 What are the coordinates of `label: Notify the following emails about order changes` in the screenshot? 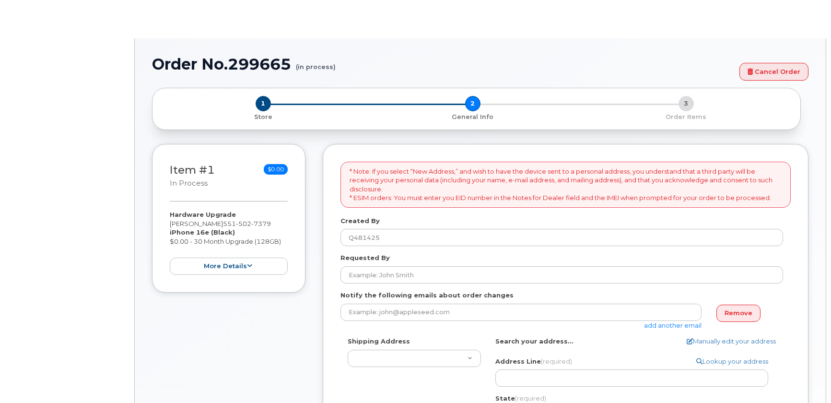 It's located at (427, 295).